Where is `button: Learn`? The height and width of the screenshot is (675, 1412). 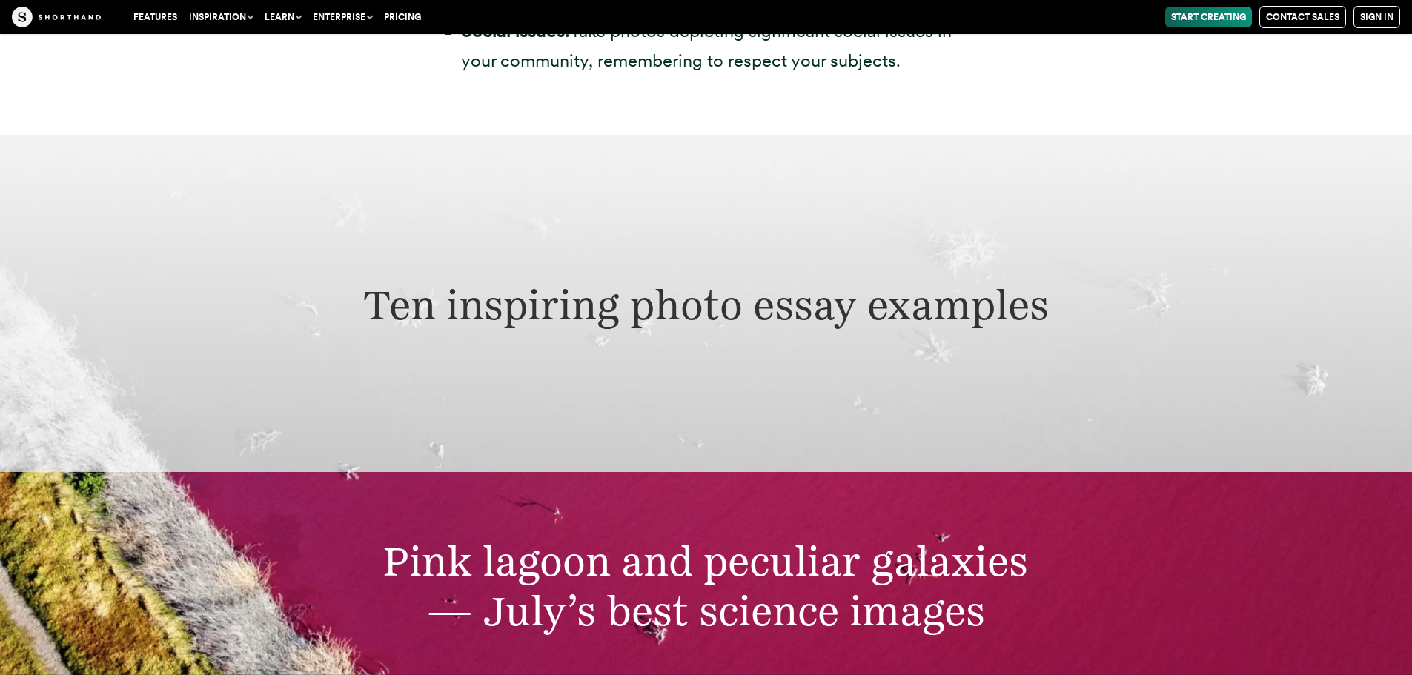 button: Learn is located at coordinates (282, 17).